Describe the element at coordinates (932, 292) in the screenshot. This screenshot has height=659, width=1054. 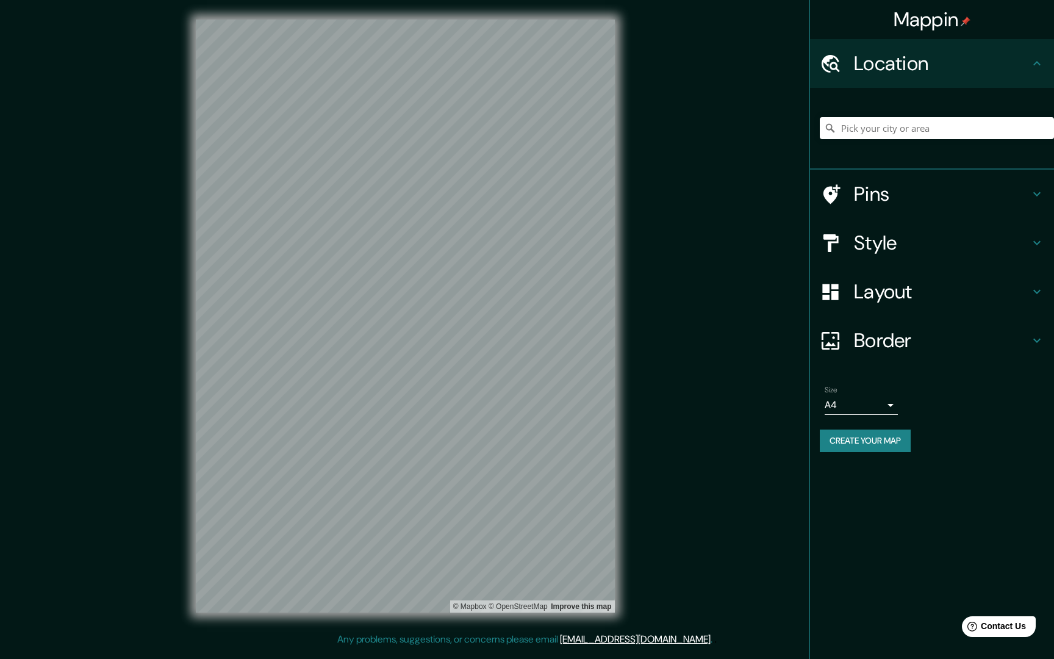
I see `div: Layout` at that location.